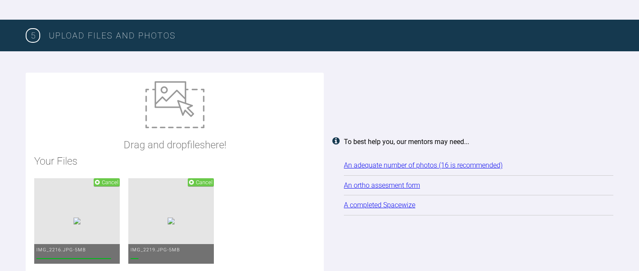  I want to click on h2: Your Files, so click(175, 161).